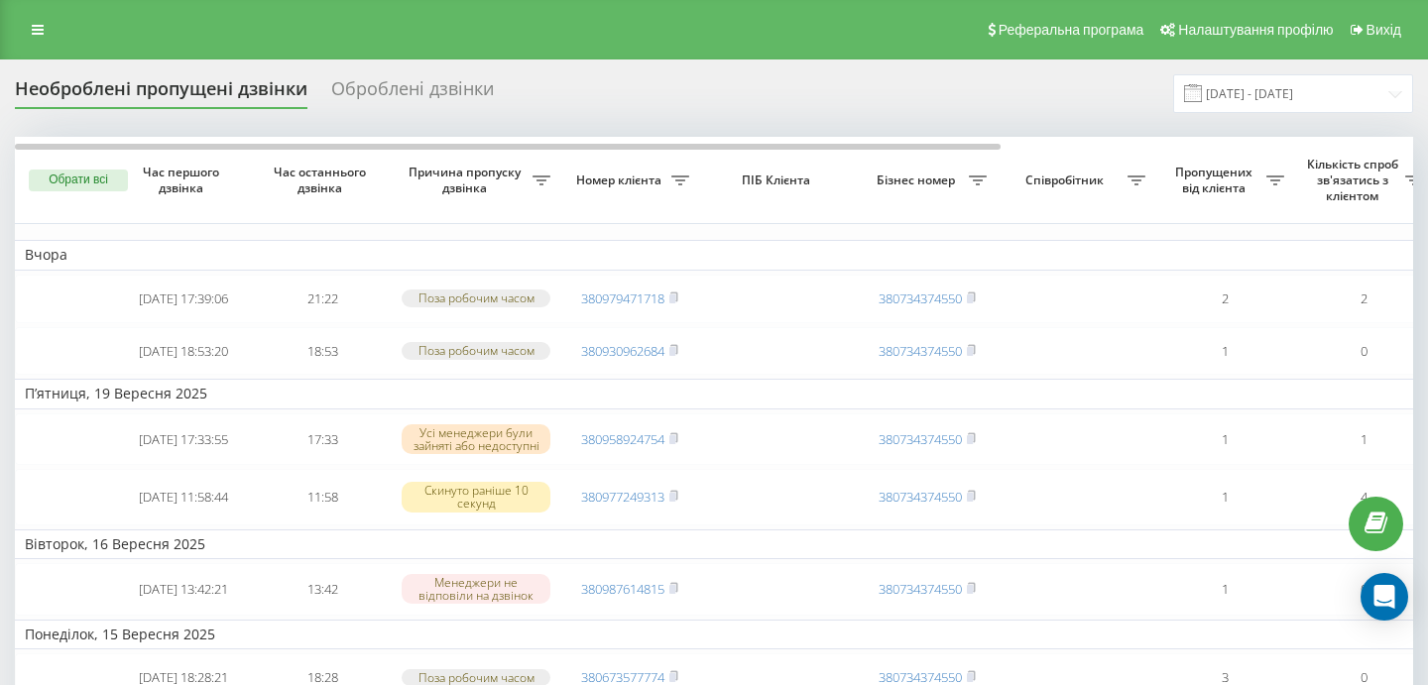  Describe the element at coordinates (412, 93) in the screenshot. I see `div: Оброблені дзвінки` at that location.